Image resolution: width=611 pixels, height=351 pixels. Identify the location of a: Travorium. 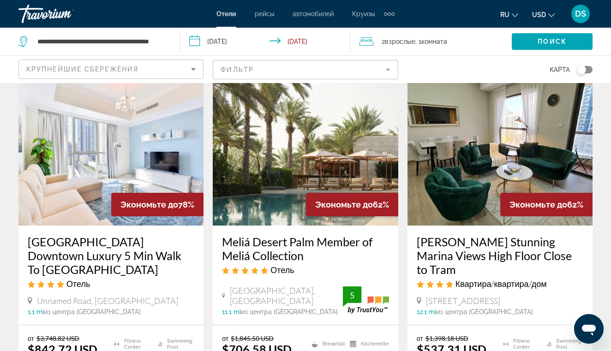
(65, 14).